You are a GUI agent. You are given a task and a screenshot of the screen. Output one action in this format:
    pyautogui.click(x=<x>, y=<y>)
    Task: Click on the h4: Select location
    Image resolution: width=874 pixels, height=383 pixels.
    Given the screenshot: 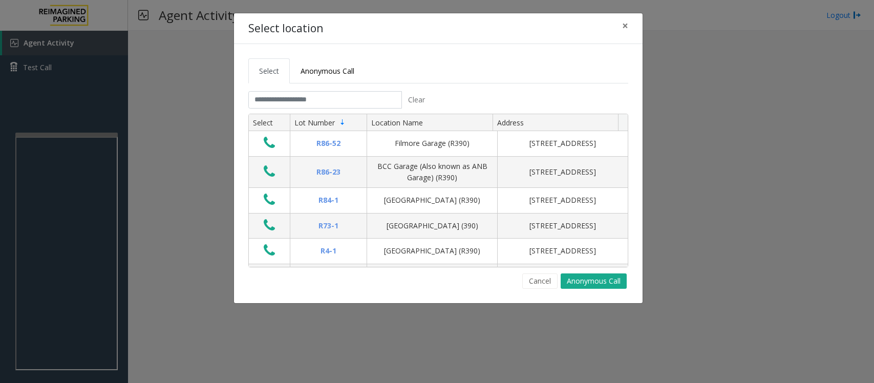 What is the action you would take?
    pyautogui.click(x=286, y=29)
    